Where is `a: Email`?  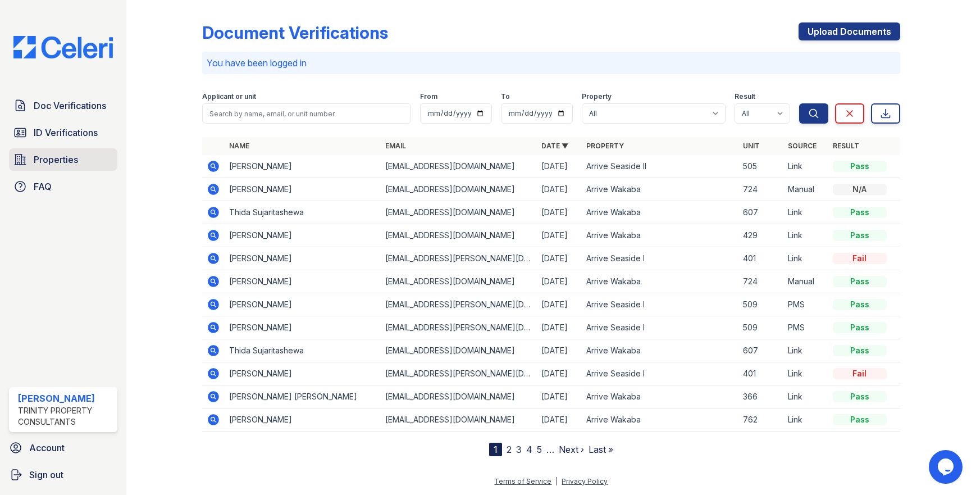 a: Email is located at coordinates (395, 145).